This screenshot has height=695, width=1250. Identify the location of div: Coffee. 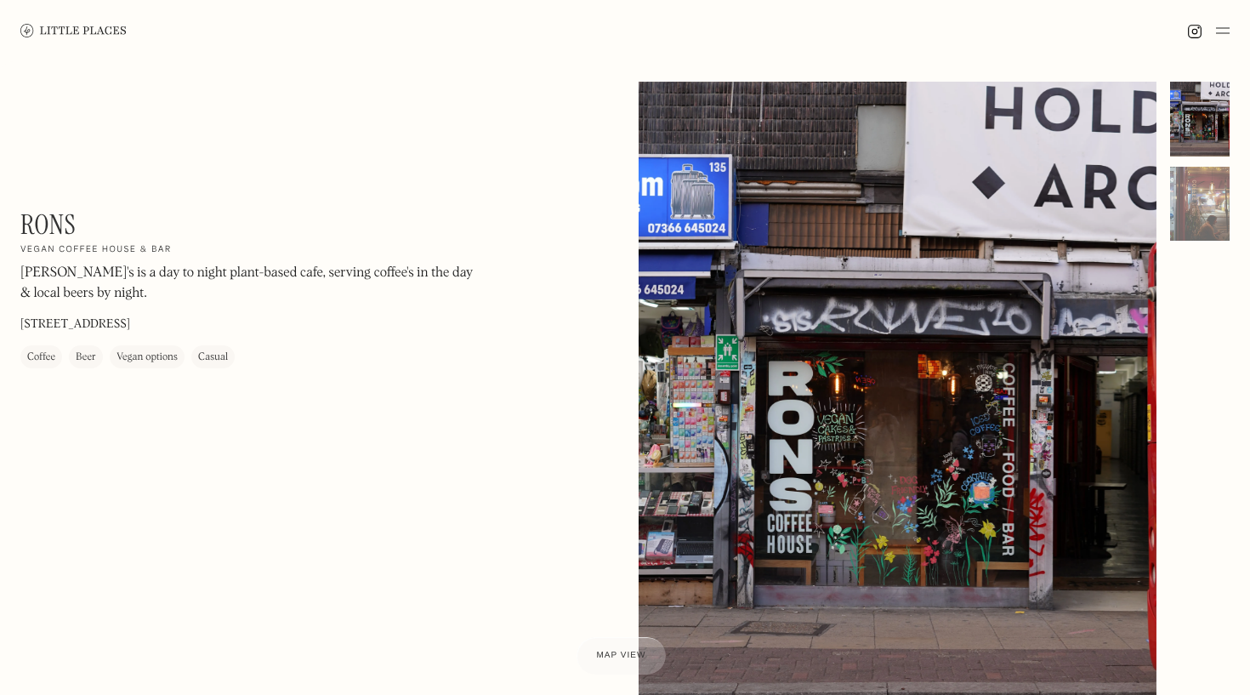
(41, 358).